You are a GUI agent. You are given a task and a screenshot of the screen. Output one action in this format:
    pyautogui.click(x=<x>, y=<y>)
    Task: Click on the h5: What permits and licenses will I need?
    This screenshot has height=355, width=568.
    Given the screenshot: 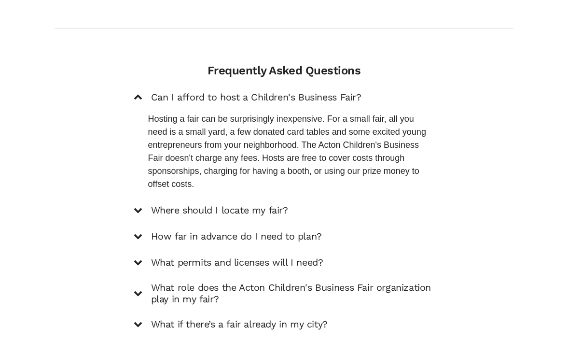 What is the action you would take?
    pyautogui.click(x=237, y=263)
    